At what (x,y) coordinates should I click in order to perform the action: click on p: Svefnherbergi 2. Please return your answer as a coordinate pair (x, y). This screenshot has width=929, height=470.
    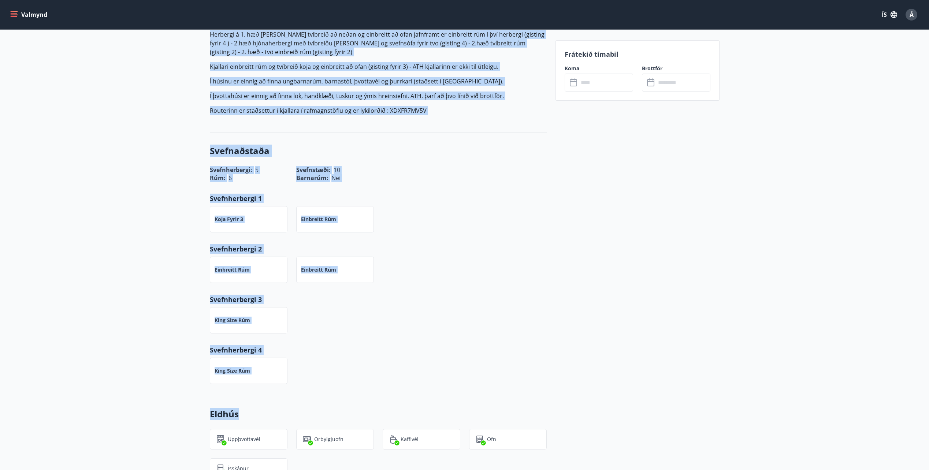
    Looking at the image, I should click on (378, 249).